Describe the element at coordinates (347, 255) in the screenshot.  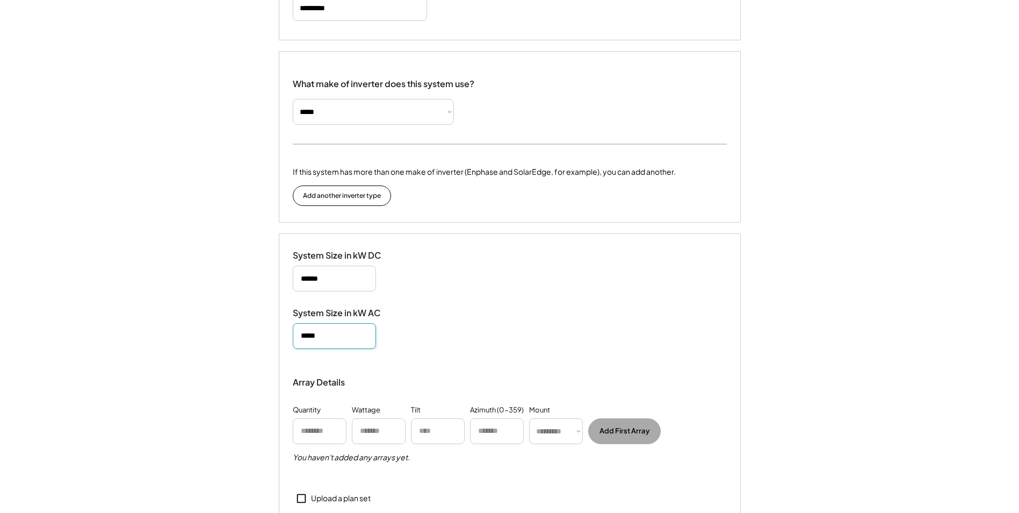
I see `div: System Size in kW DC` at that location.